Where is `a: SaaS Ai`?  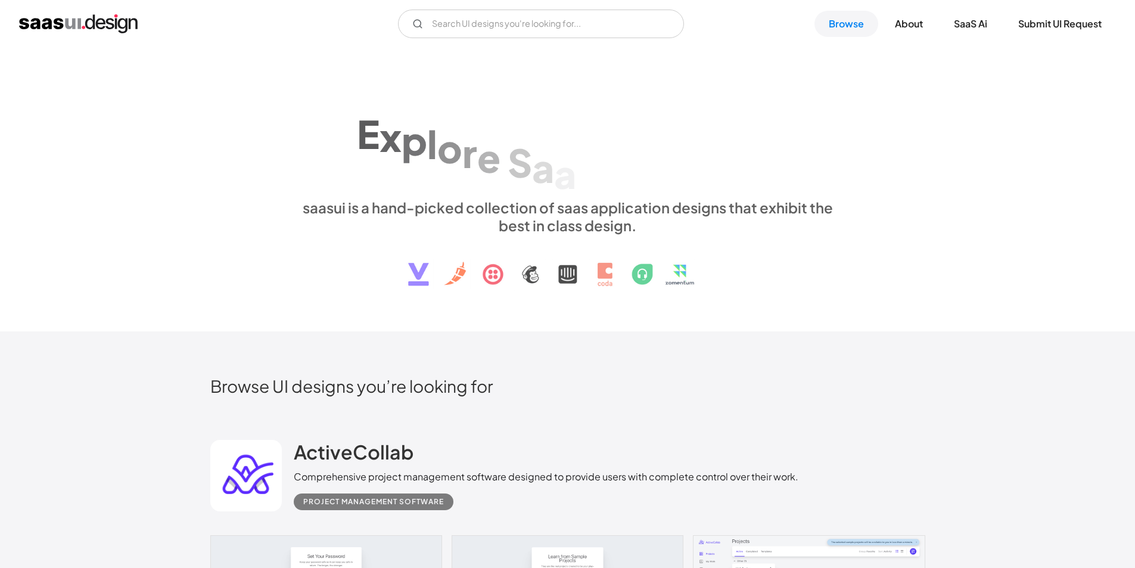 a: SaaS Ai is located at coordinates (971, 24).